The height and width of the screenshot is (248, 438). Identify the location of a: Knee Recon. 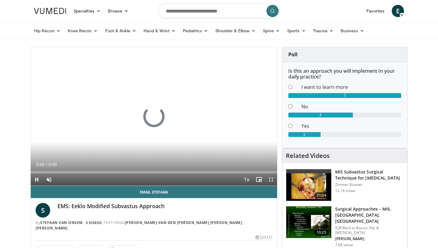
(83, 31).